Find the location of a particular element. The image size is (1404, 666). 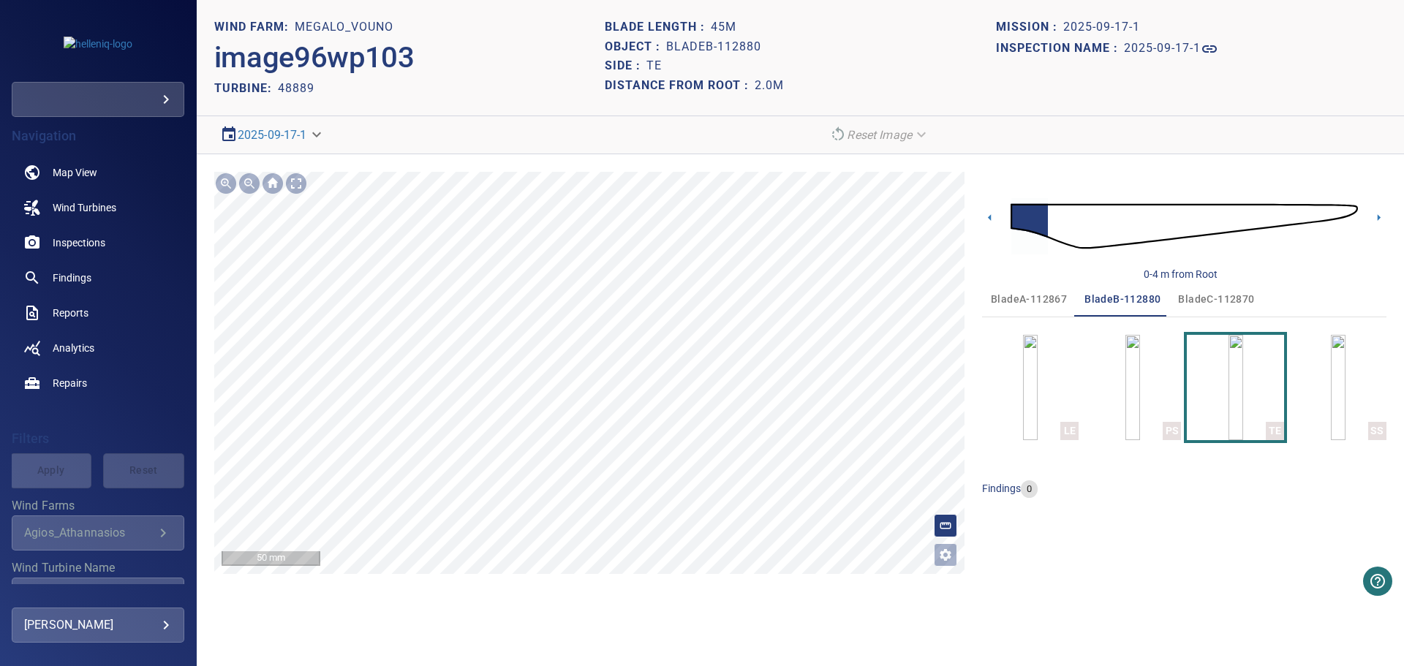

span: Repairs is located at coordinates (69, 383).